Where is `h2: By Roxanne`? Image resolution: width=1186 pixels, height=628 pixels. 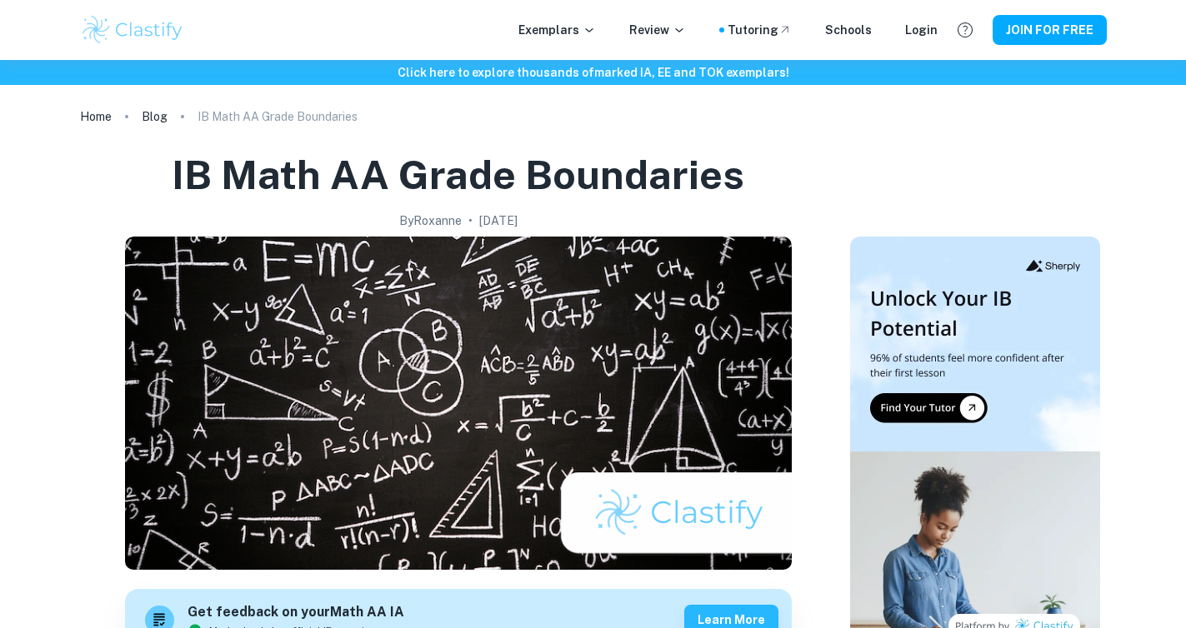
h2: By Roxanne is located at coordinates (430, 221).